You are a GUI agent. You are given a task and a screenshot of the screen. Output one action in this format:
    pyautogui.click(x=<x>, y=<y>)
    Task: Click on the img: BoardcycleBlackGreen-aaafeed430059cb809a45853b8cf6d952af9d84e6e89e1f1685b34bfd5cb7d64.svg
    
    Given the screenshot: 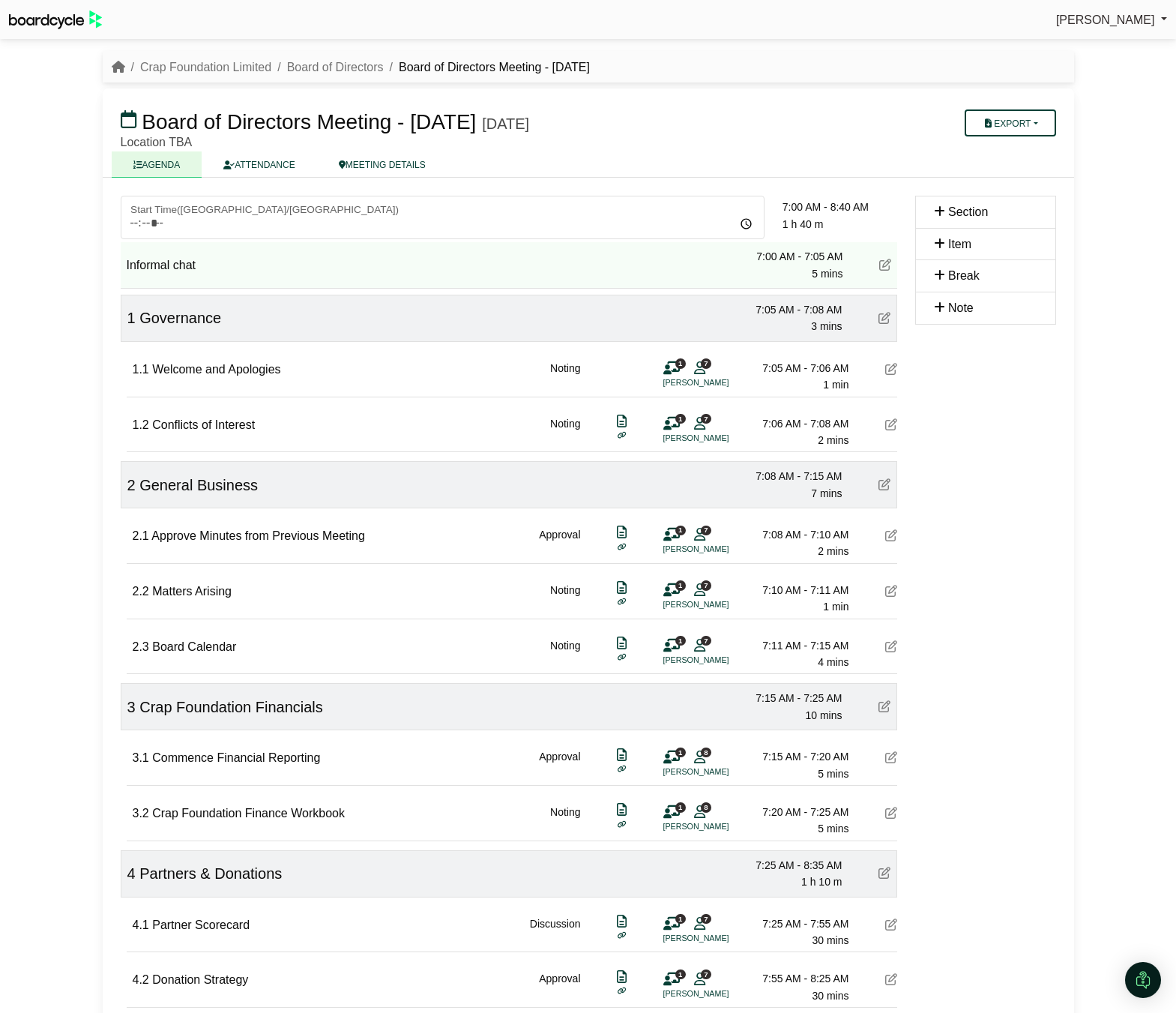 What is the action you would take?
    pyautogui.click(x=55, y=20)
    